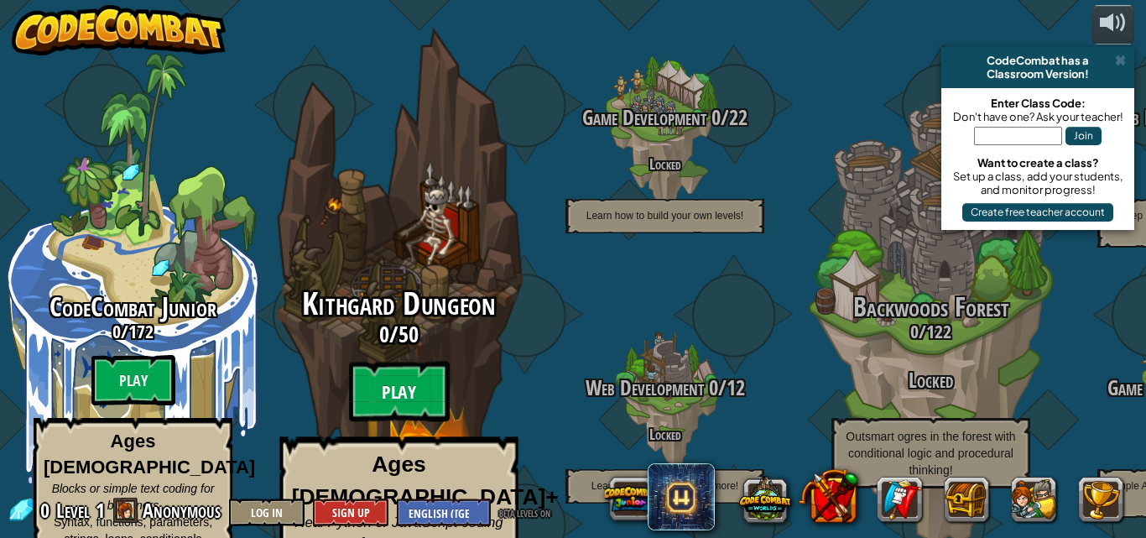 Image resolution: width=1146 pixels, height=538 pixels. Describe the element at coordinates (664, 216) in the screenshot. I see `span: Learn how to build your own levels!` at that location.